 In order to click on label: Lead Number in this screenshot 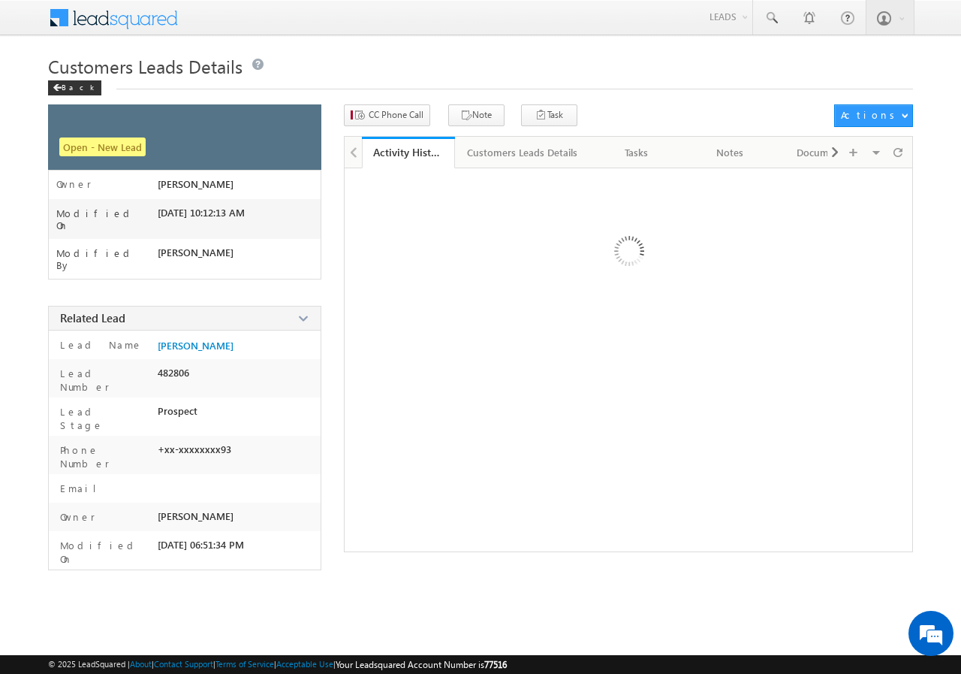, I will do `click(104, 380)`.